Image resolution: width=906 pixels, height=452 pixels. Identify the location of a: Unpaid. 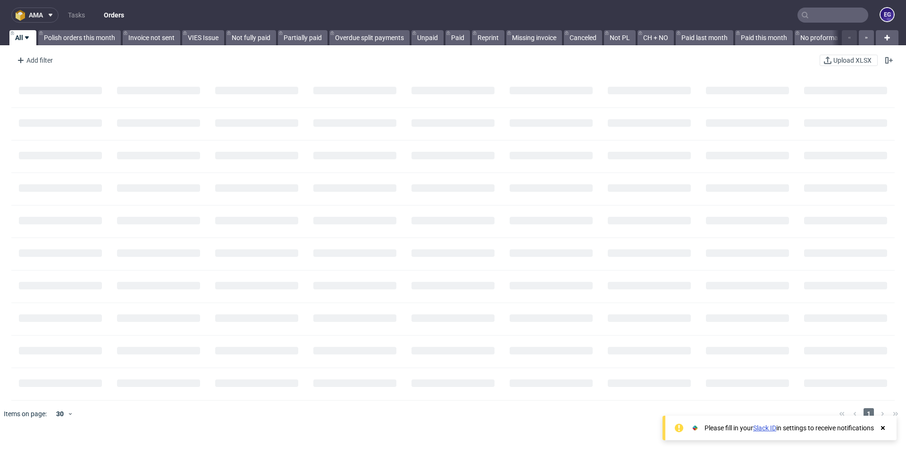
(427, 38).